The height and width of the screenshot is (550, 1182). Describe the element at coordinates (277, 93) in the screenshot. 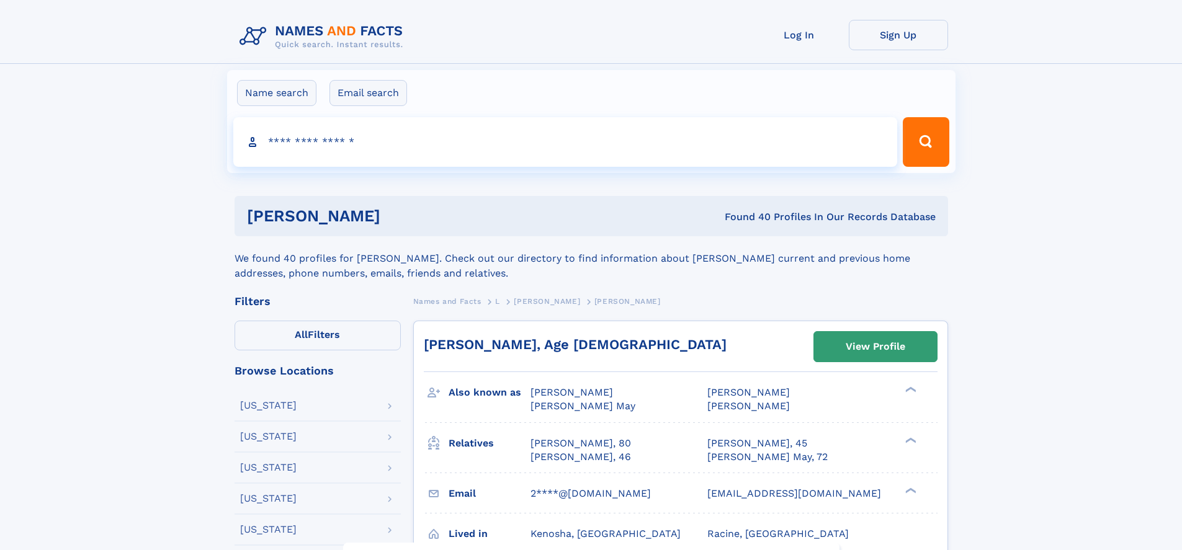

I see `label: Name search` at that location.